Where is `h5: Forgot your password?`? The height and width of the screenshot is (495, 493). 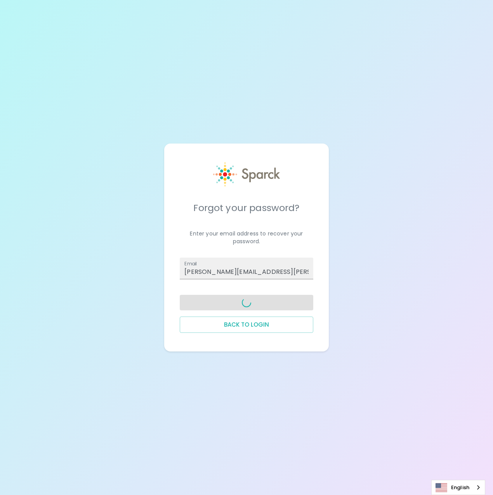
h5: Forgot your password? is located at coordinates (246, 208).